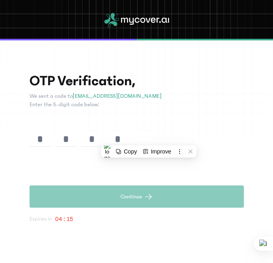 This screenshot has height=263, width=273. I want to click on button: Continue, so click(137, 196).